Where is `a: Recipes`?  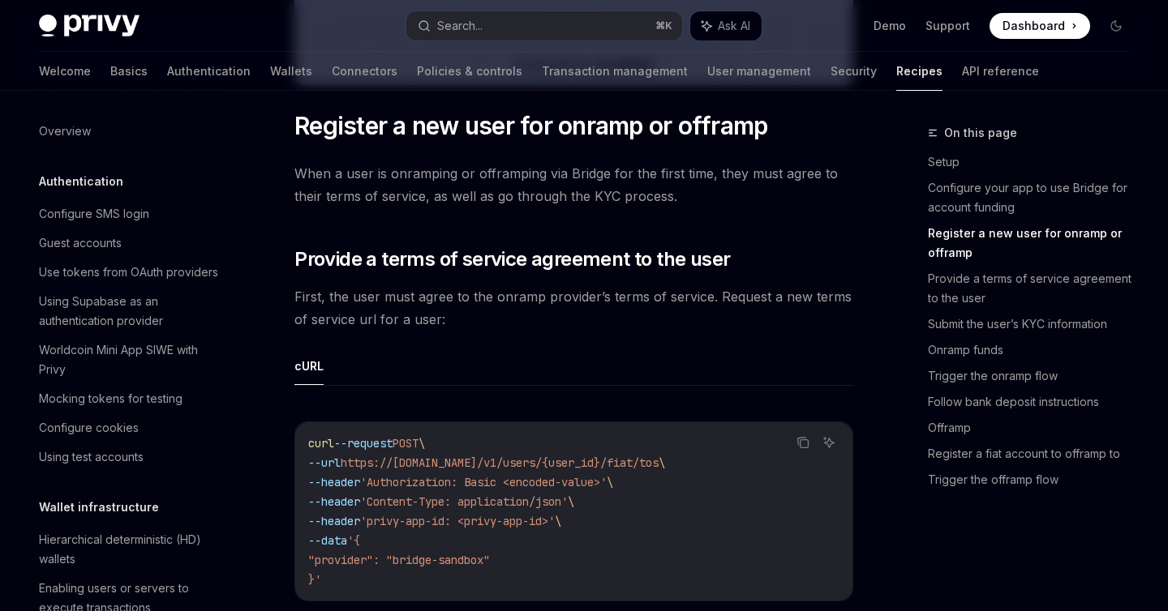 a: Recipes is located at coordinates (919, 71).